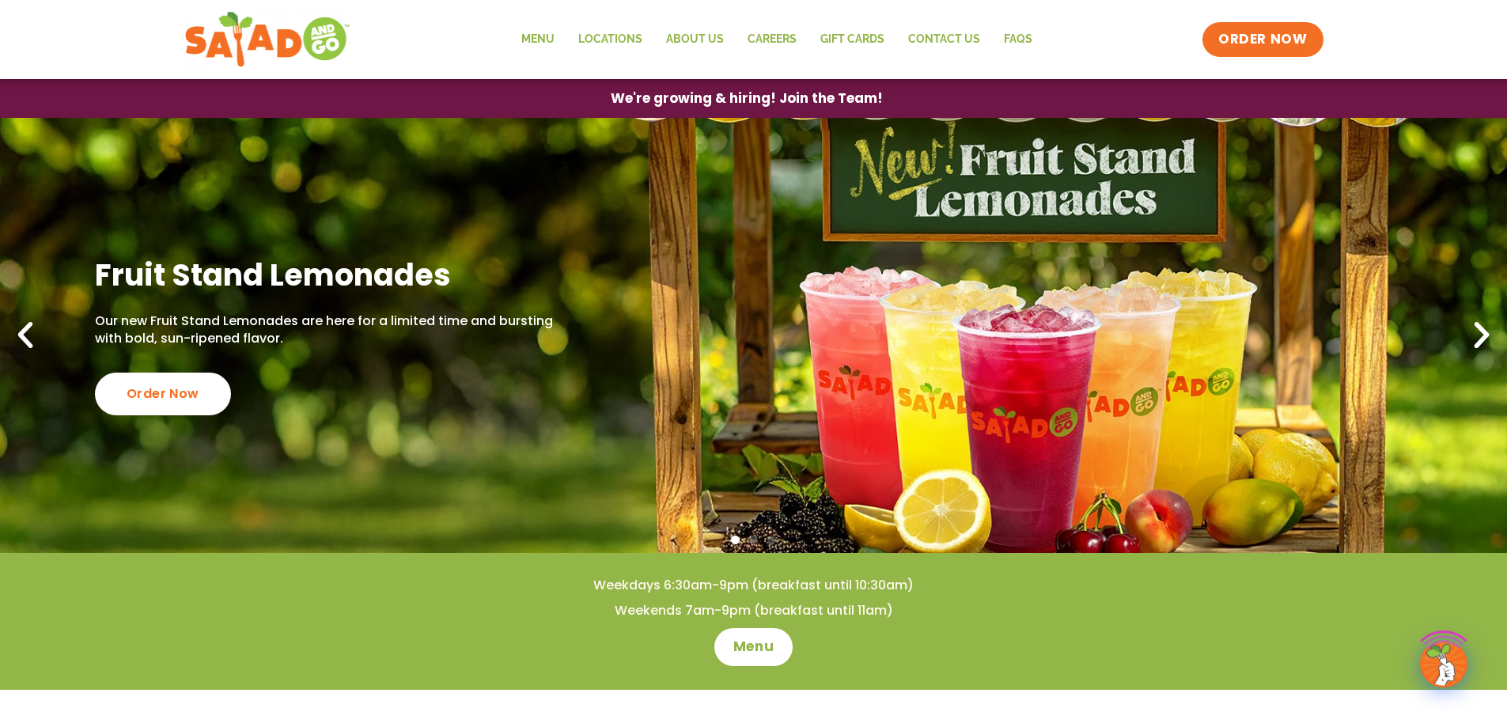 The width and height of the screenshot is (1507, 727). What do you see at coordinates (747, 98) in the screenshot?
I see `span: We're growing & hiring! Join the Team!` at bounding box center [747, 98].